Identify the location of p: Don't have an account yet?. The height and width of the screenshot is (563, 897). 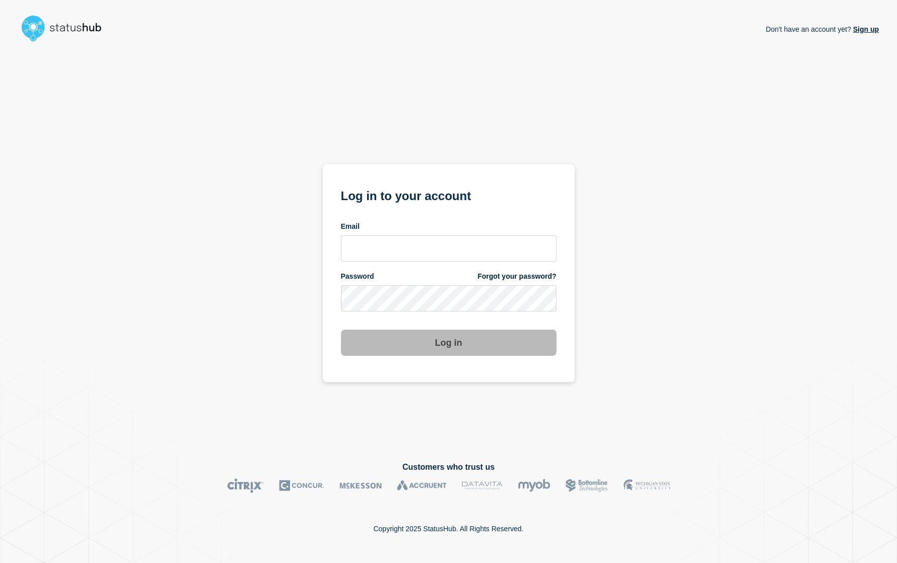
(822, 29).